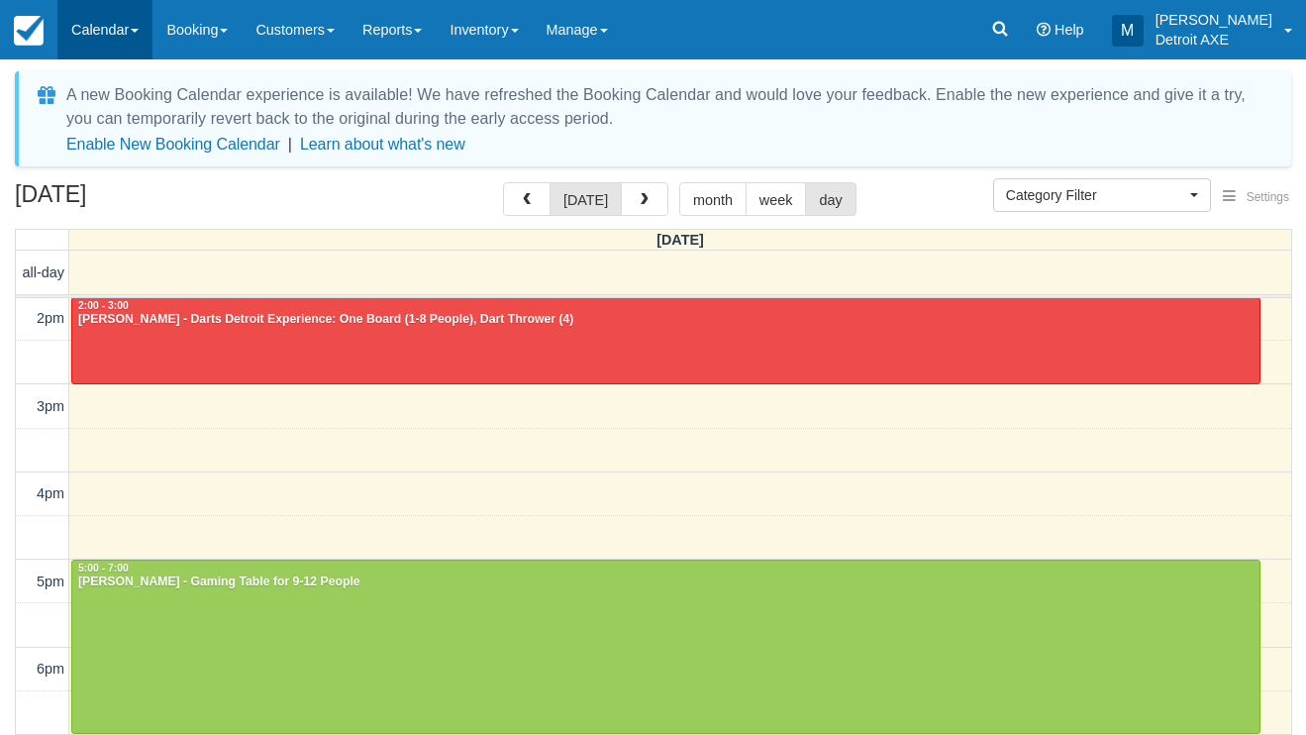 Image resolution: width=1306 pixels, height=735 pixels. What do you see at coordinates (1256, 197) in the screenshot?
I see `button: Settings` at bounding box center [1256, 197].